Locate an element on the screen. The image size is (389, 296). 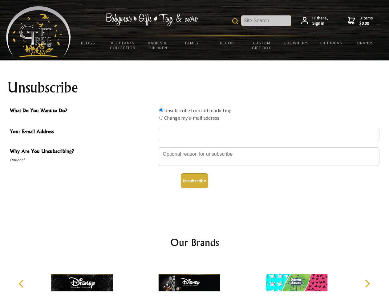
a: Brands is located at coordinates (366, 43).